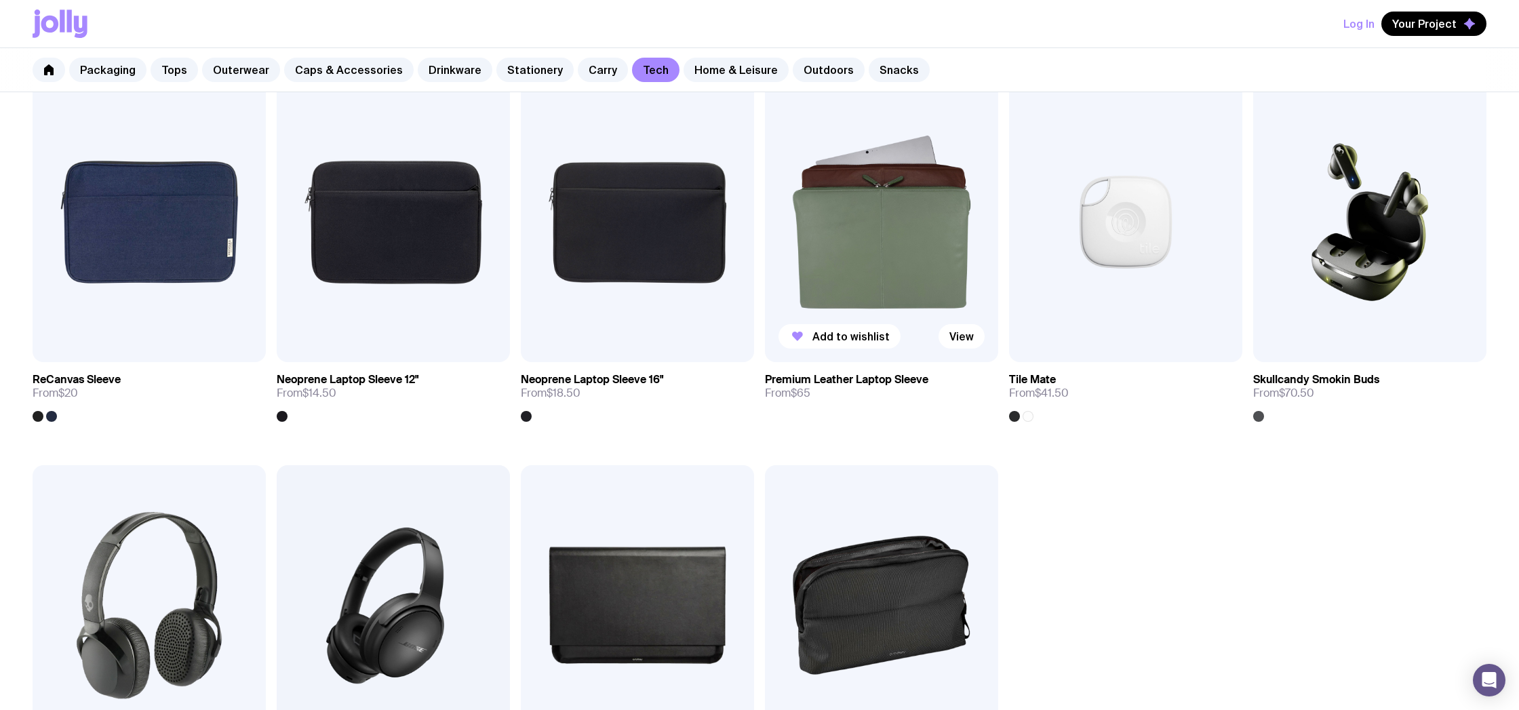 This screenshot has height=710, width=1519. I want to click on span: $41.50, so click(1052, 393).